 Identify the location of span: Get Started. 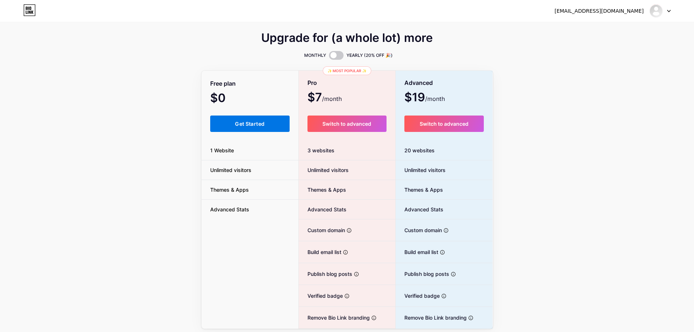
(250, 124).